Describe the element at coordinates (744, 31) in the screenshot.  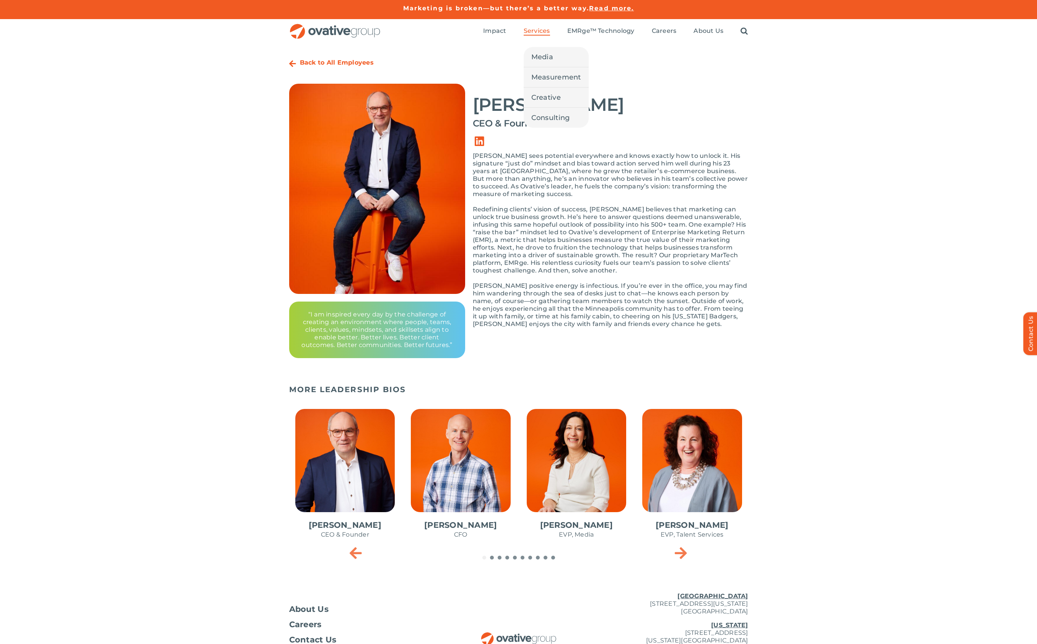
I see `a: Search` at that location.